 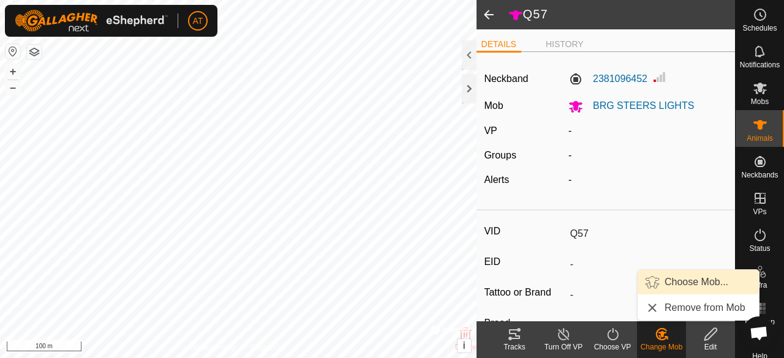 I want to click on img: Signal strength, so click(x=660, y=77).